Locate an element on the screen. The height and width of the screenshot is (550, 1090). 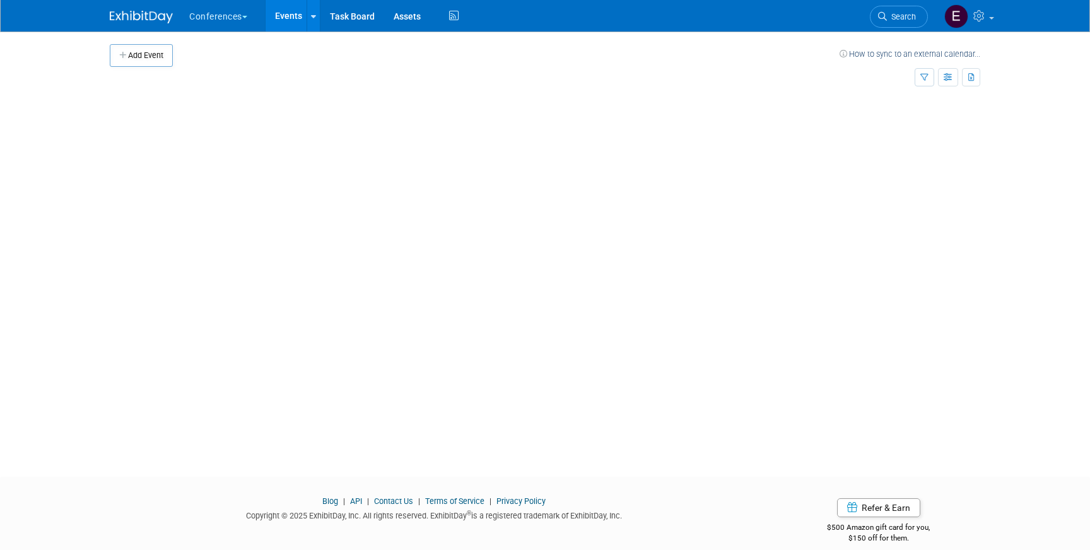
a: Privacy Policy is located at coordinates (521, 501).